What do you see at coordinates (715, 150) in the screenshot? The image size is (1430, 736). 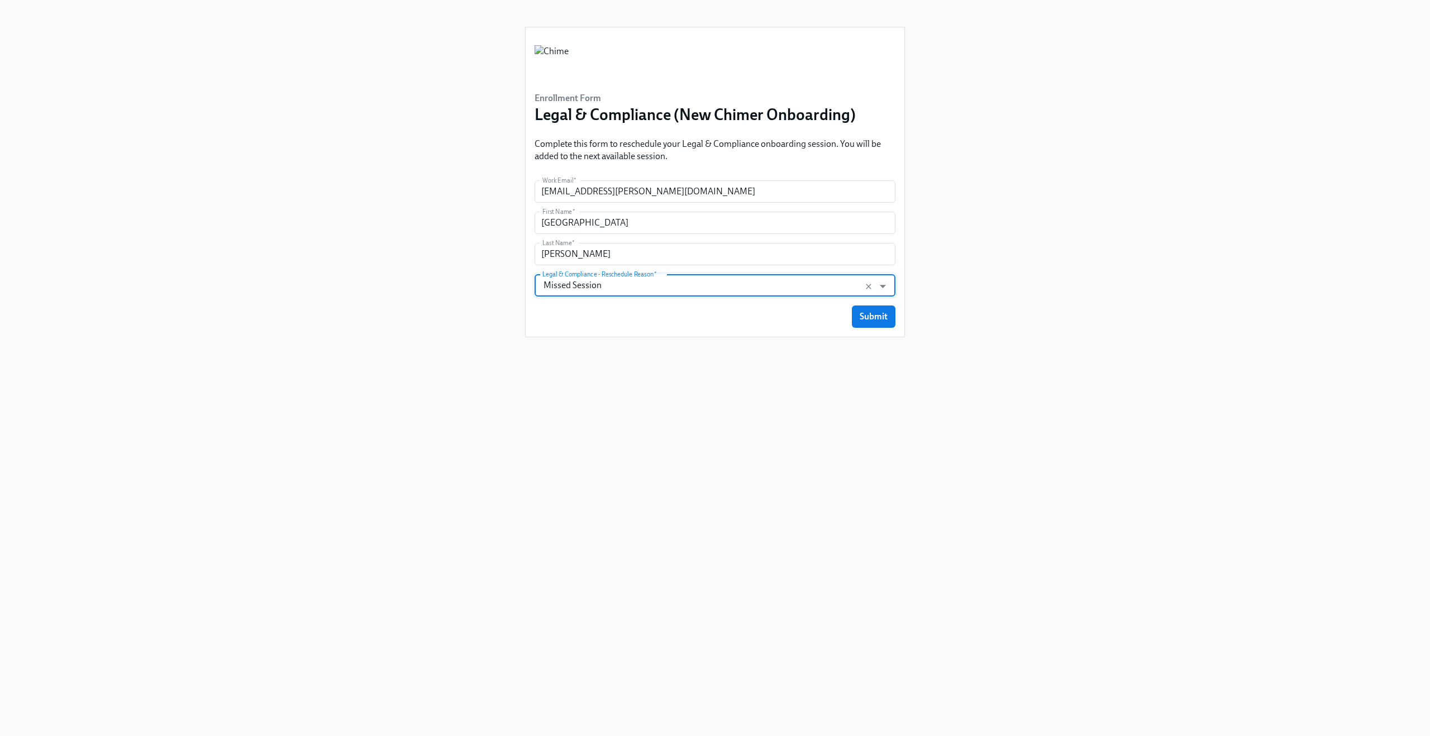 I see `p: Complete this form to reschedule your Legal & Compliance onboarding session. You will be added to...` at bounding box center [715, 150].